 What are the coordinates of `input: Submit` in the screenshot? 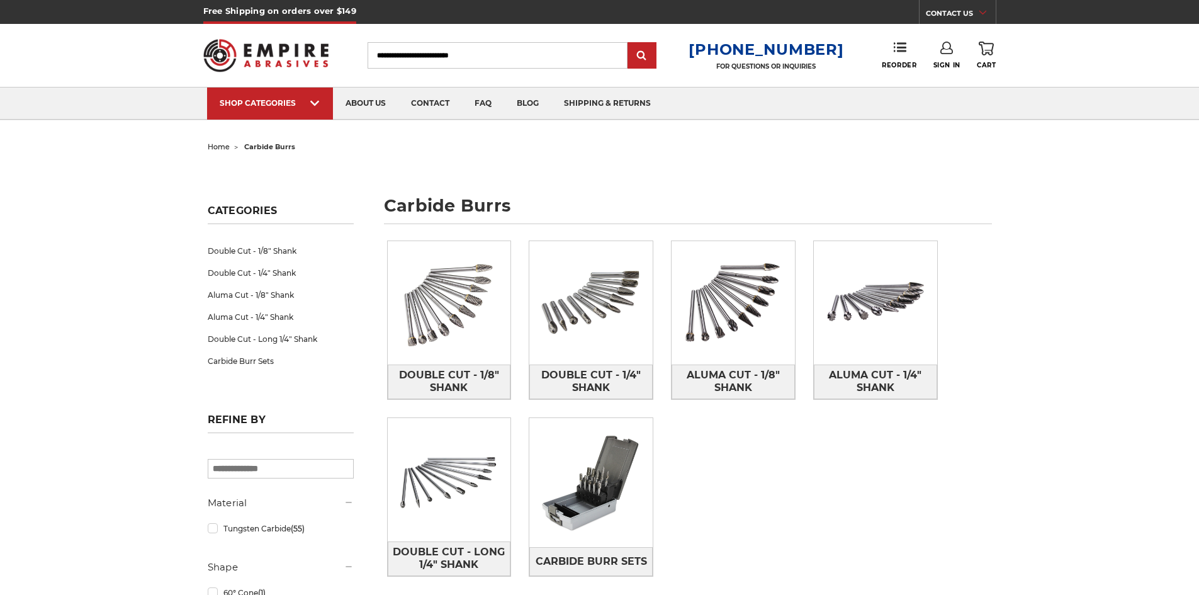 It's located at (642, 56).